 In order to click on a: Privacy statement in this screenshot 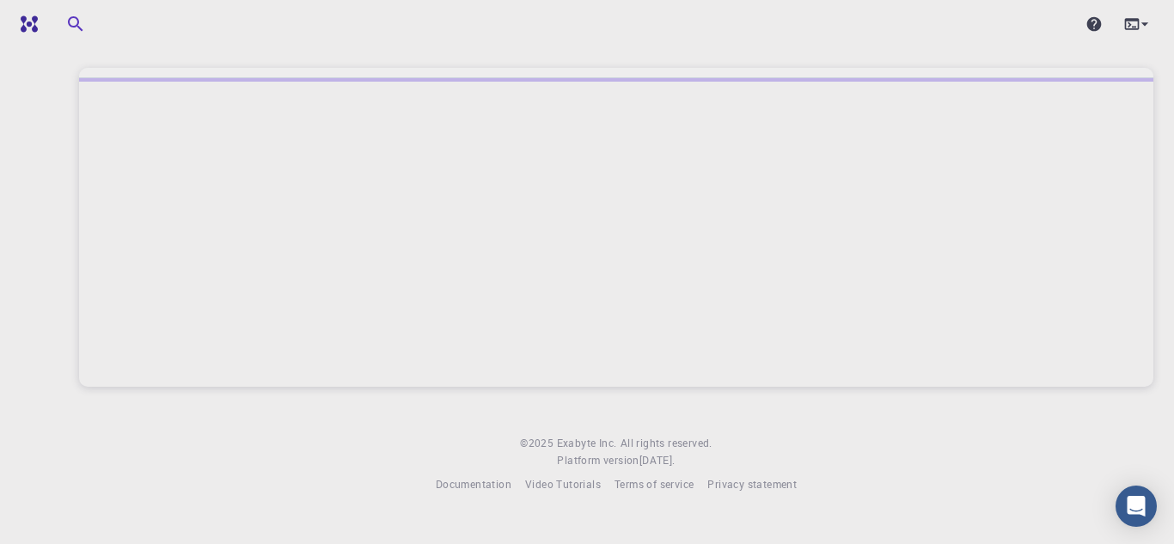, I will do `click(752, 485)`.